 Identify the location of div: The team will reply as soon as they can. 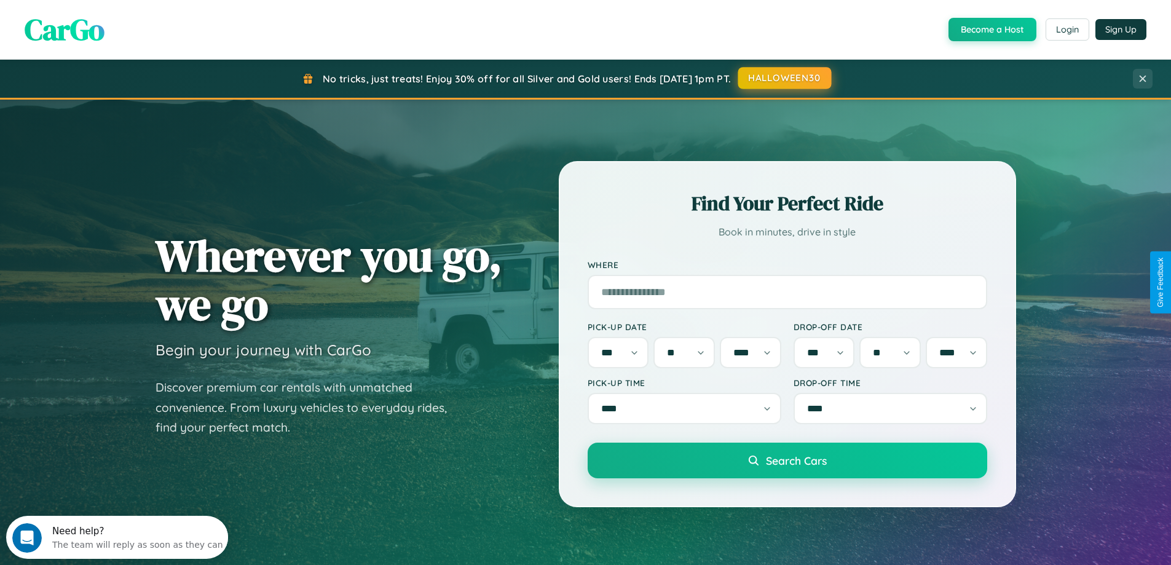
(132, 26).